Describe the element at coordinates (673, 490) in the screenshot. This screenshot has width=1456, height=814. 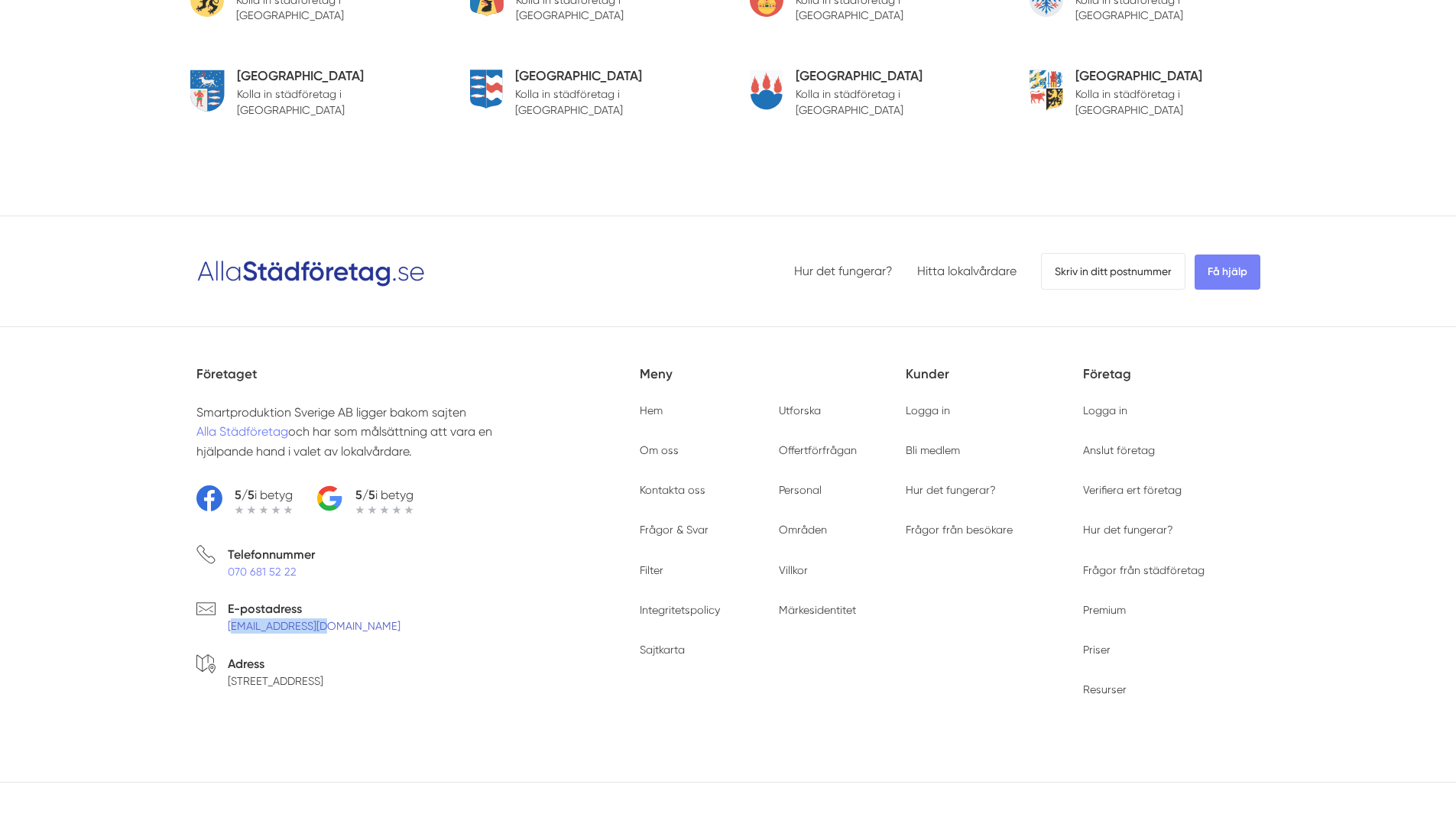
I see `a: Kontakta oss` at that location.